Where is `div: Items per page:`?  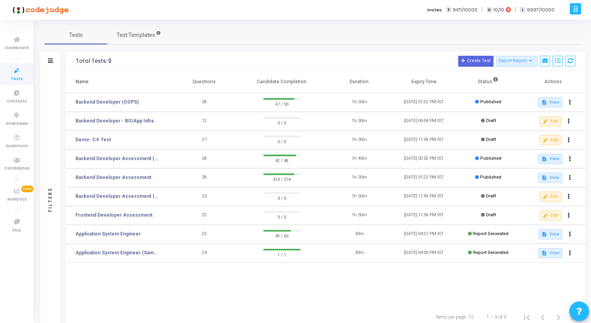 div: Items per page: is located at coordinates (451, 317).